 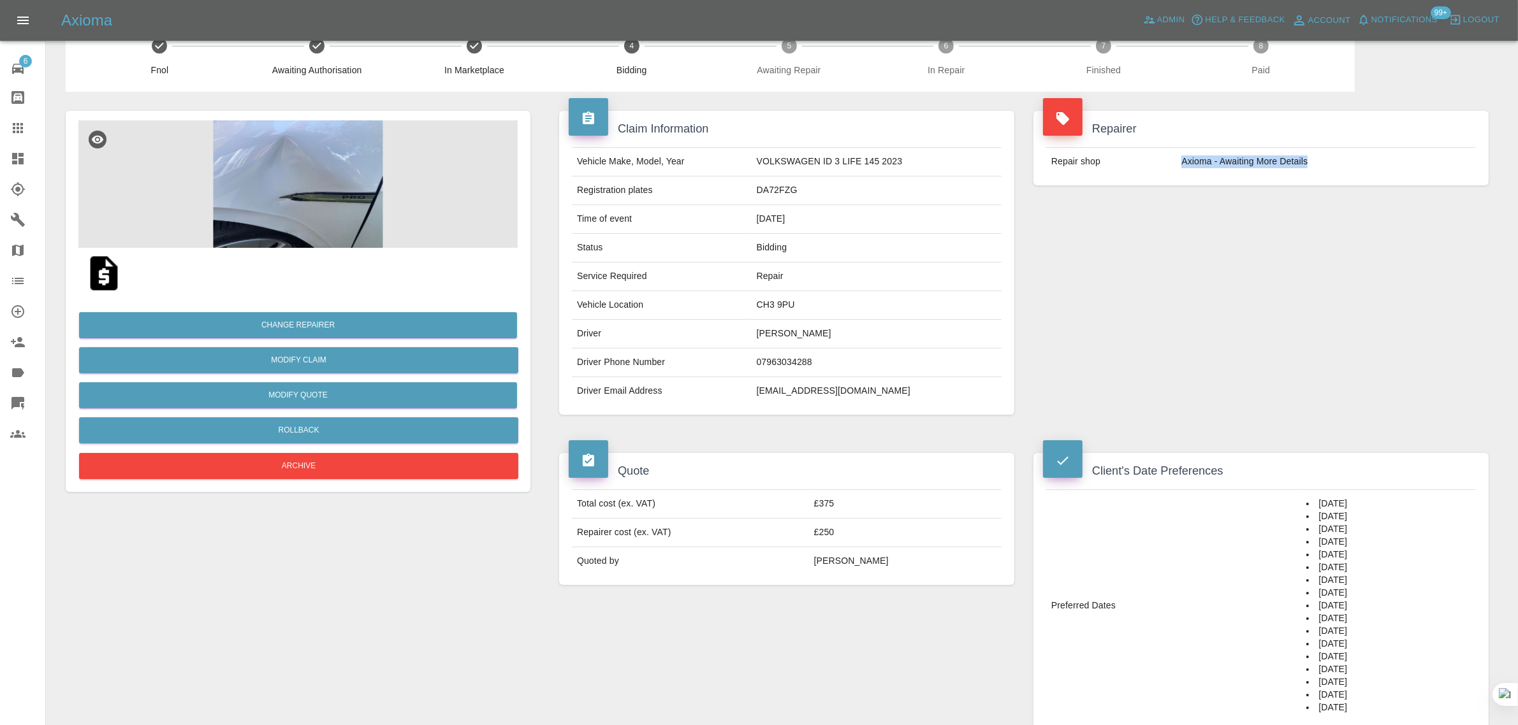 I want to click on button: Change Repairer, so click(x=298, y=325).